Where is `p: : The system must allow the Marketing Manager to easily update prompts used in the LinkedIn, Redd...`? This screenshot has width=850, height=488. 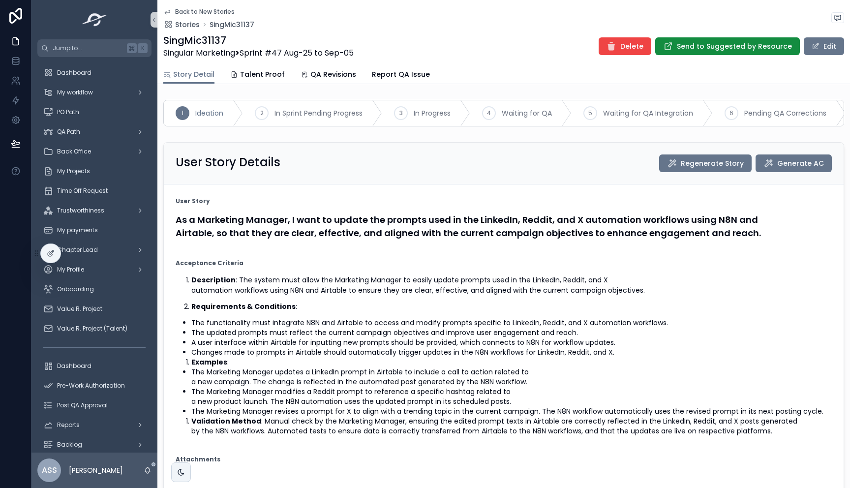
p: : The system must allow the Marketing Manager to easily update prompts used in the LinkedIn, Redd... is located at coordinates (512, 285).